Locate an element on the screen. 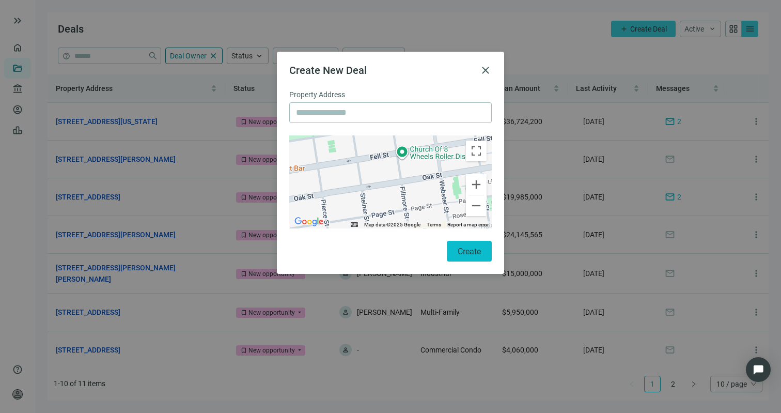 The image size is (781, 413). span: close is located at coordinates (485, 70).